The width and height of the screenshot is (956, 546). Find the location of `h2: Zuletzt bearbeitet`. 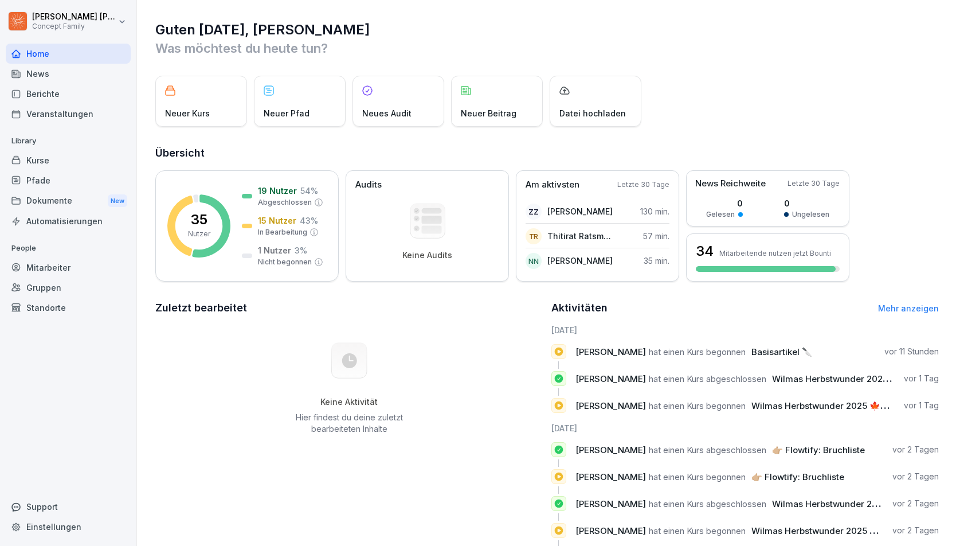

h2: Zuletzt bearbeitet is located at coordinates (349, 308).